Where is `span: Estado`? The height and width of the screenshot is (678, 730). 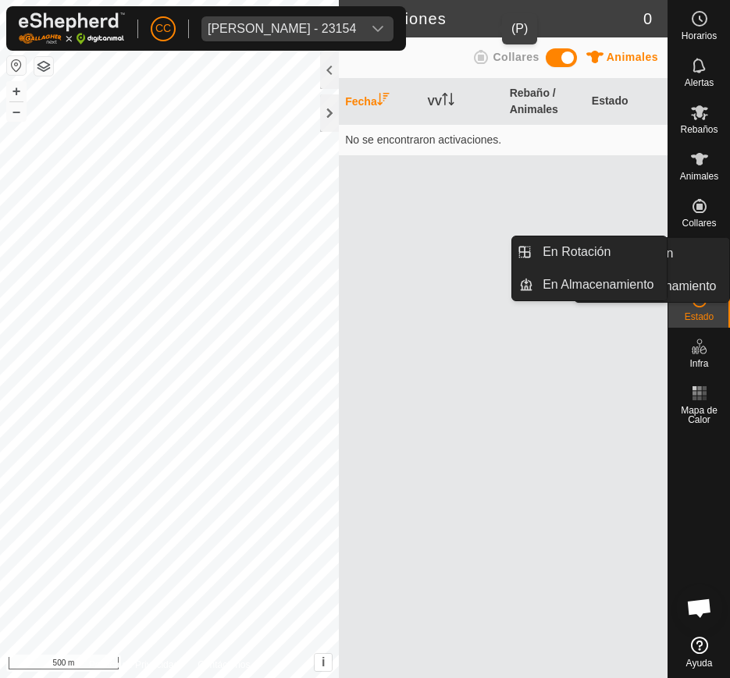
span: Estado is located at coordinates (699, 317).